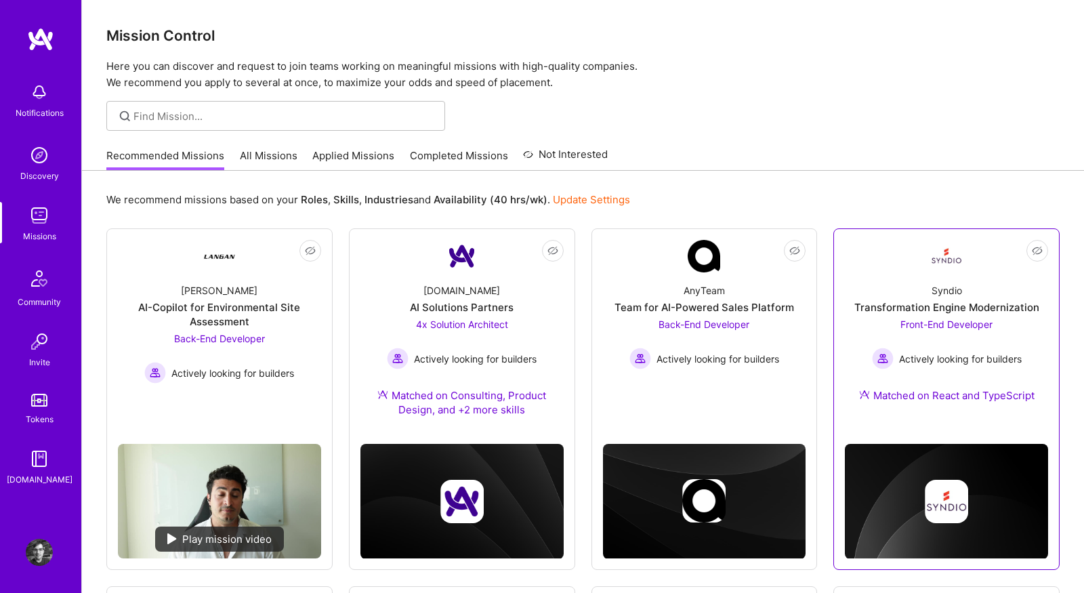  Describe the element at coordinates (389, 199) in the screenshot. I see `b: Industries` at that location.